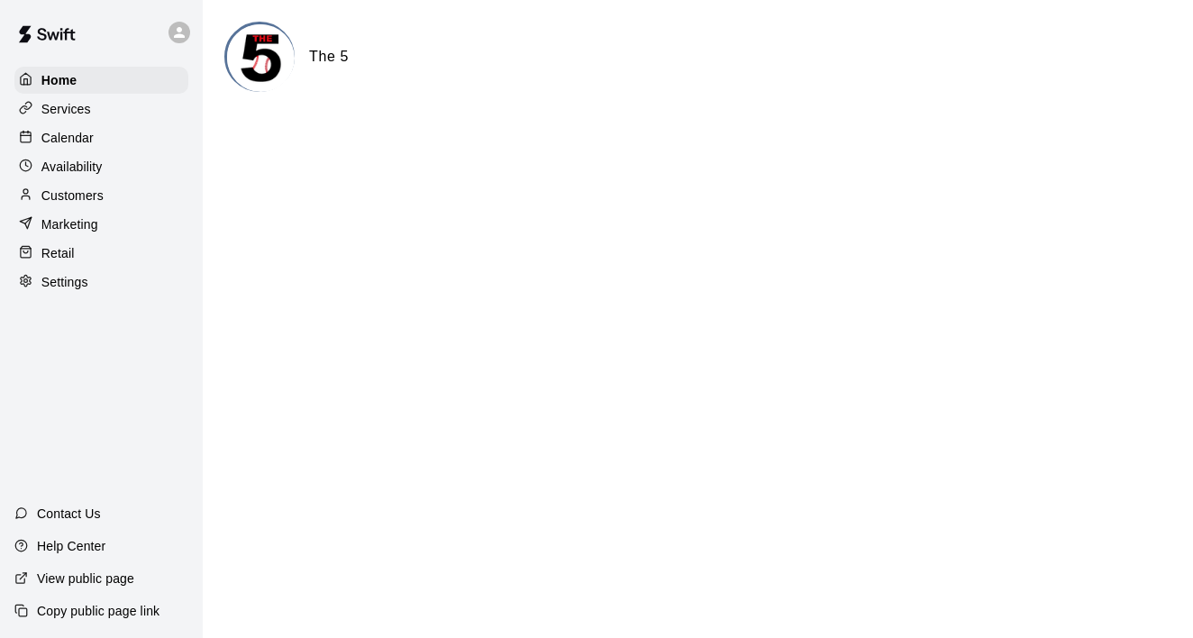 This screenshot has height=638, width=1193. I want to click on p: Copy public page link, so click(98, 611).